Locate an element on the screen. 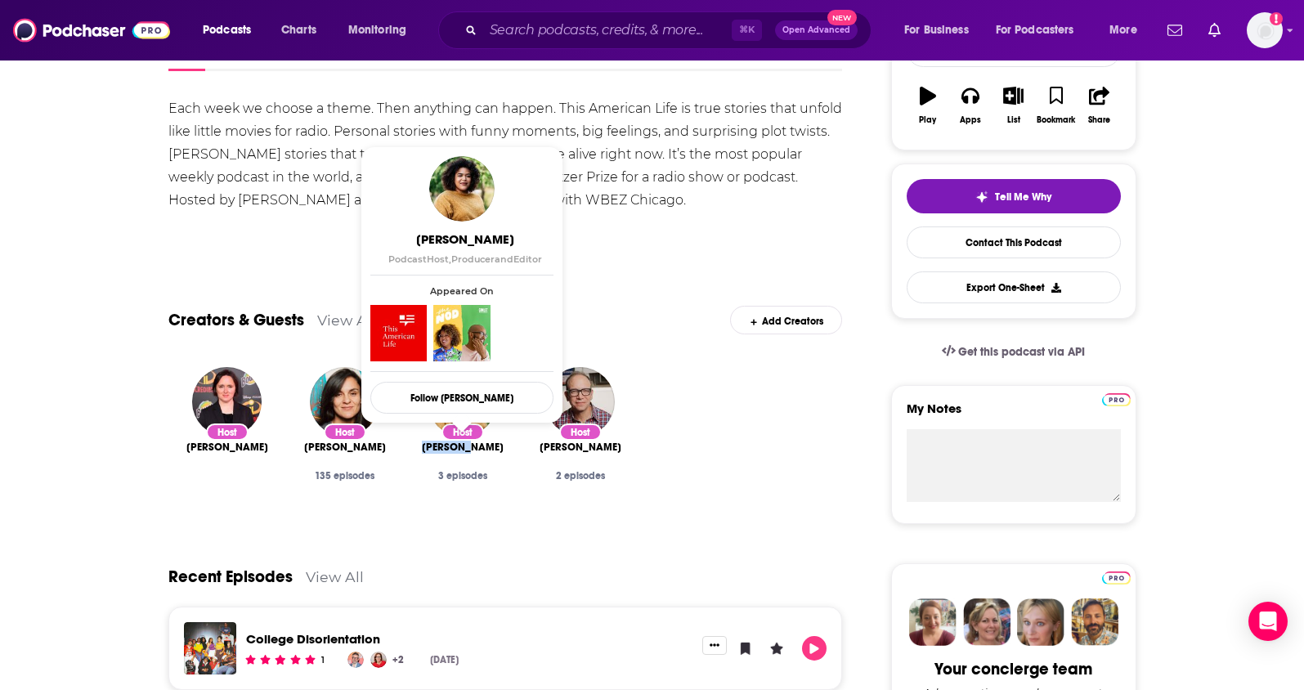 The image size is (1304, 690). div: 3 episodes is located at coordinates (463, 476).